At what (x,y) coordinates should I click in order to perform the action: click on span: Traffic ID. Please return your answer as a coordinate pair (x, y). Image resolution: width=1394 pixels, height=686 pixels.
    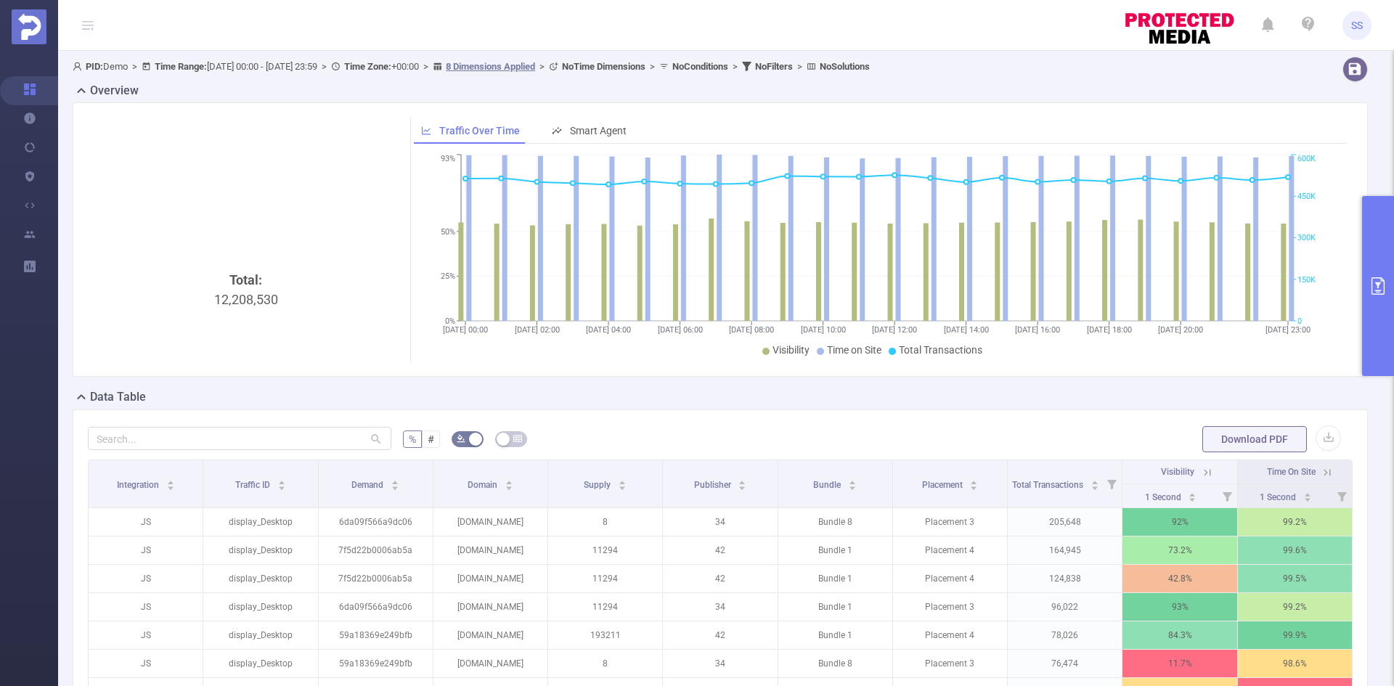
    Looking at the image, I should click on (253, 485).